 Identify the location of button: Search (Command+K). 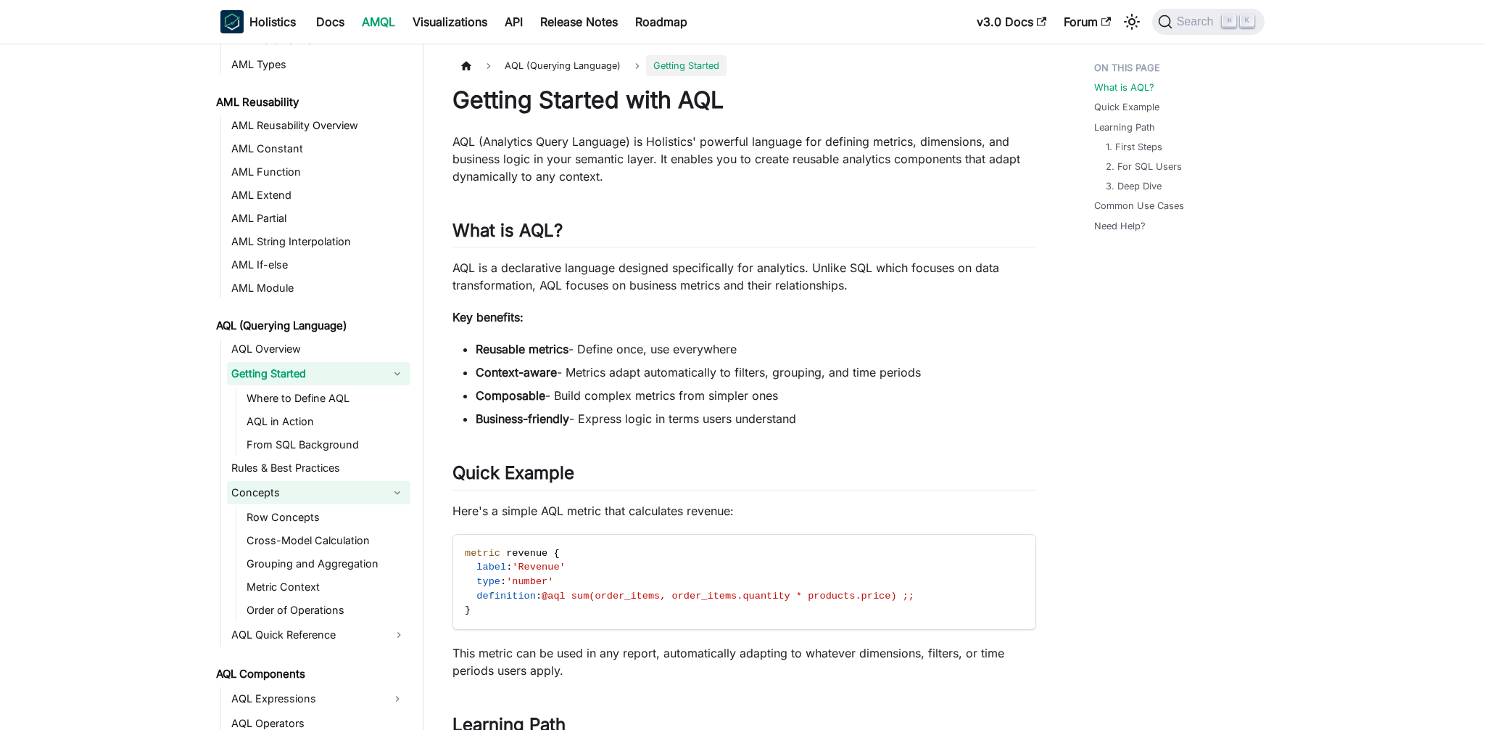
(1208, 22).